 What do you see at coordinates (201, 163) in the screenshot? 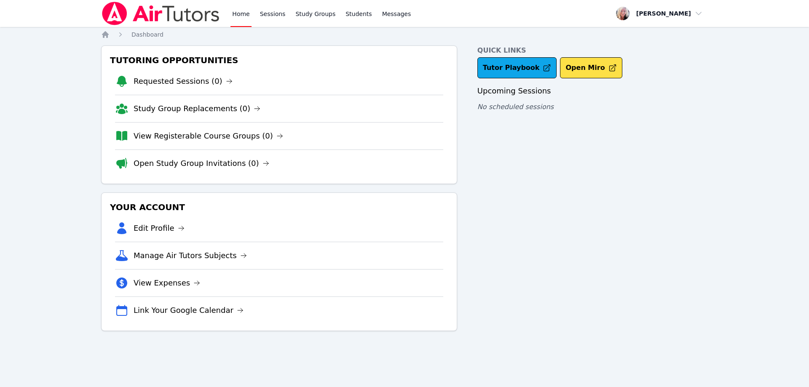
I see `a: Open Study Group Invitations (0)` at bounding box center [201, 163].